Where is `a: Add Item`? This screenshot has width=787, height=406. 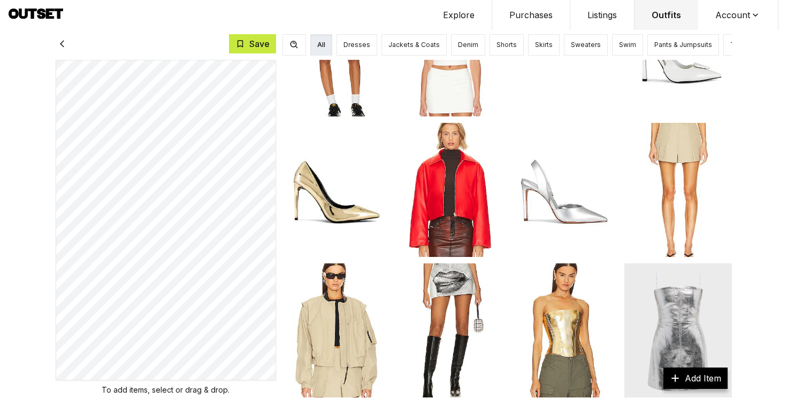 a: Add Item is located at coordinates (695, 379).